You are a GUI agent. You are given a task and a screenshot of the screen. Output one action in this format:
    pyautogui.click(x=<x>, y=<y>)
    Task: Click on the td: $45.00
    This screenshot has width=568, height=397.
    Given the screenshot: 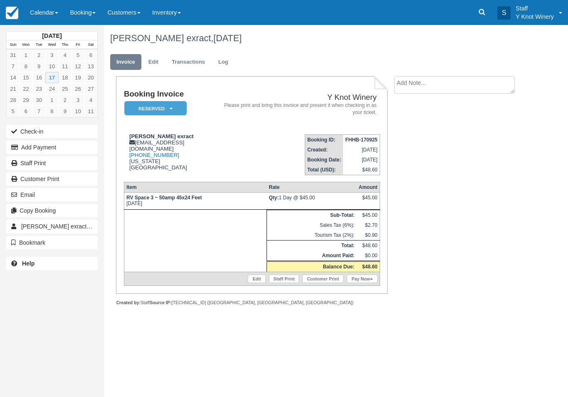 What is the action you would take?
    pyautogui.click(x=368, y=215)
    